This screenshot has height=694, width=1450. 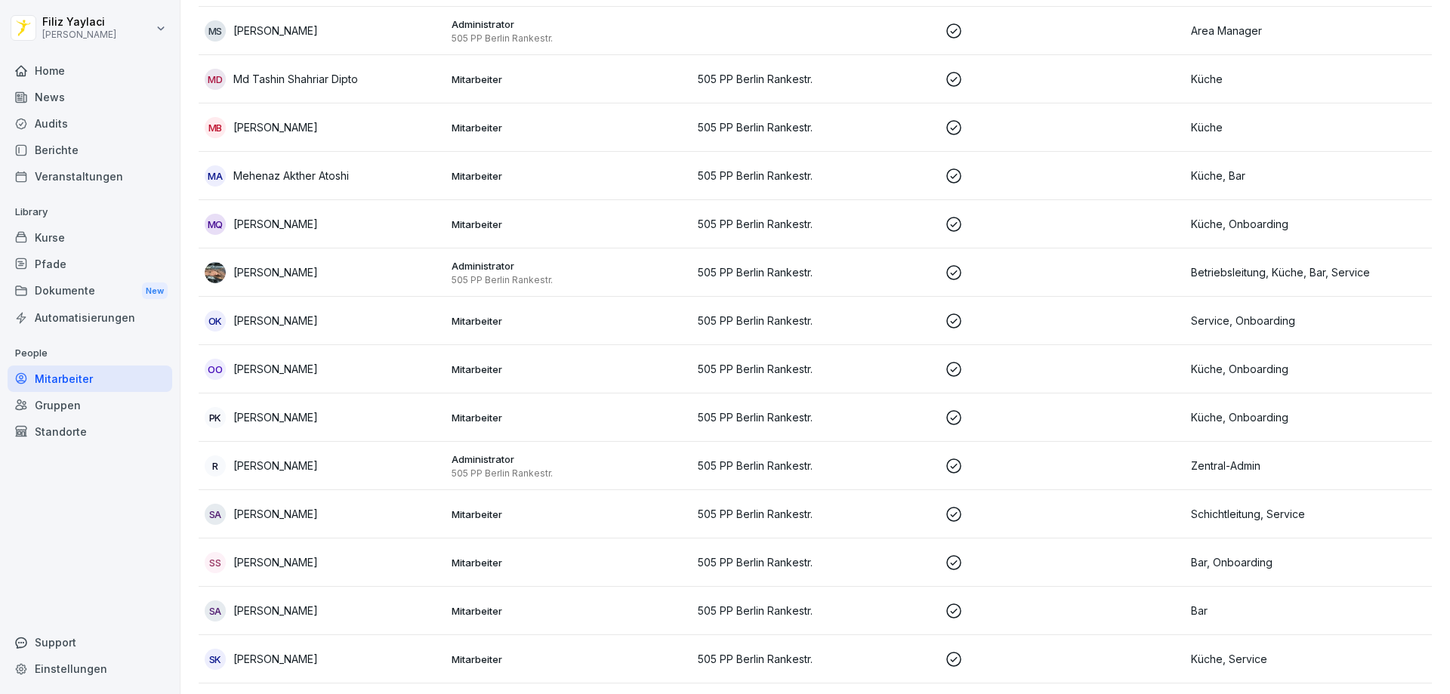 I want to click on a: Einstellungen, so click(x=90, y=668).